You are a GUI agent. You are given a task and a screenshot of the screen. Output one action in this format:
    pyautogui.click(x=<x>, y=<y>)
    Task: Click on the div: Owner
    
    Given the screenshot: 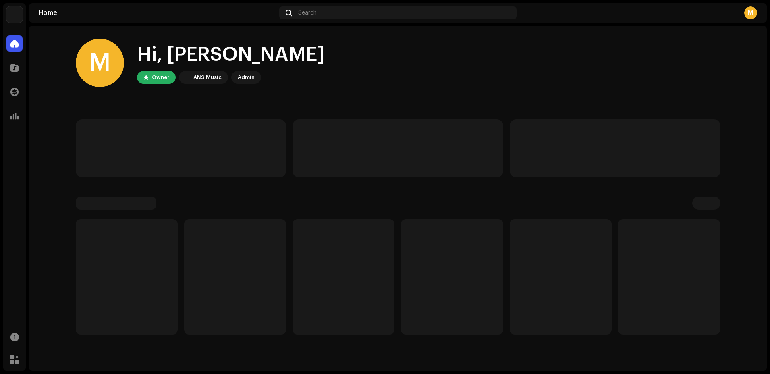 What is the action you would take?
    pyautogui.click(x=160, y=77)
    